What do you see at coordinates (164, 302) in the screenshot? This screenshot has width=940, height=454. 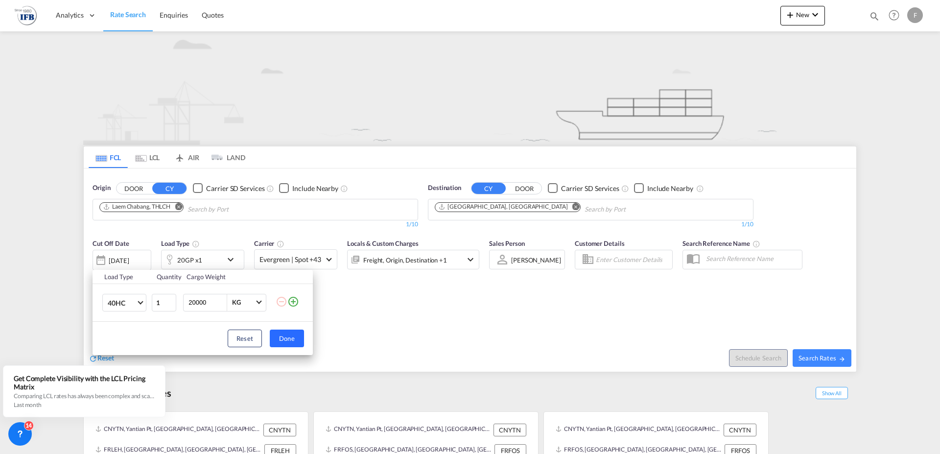 I see `input: Qty` at bounding box center [164, 302].